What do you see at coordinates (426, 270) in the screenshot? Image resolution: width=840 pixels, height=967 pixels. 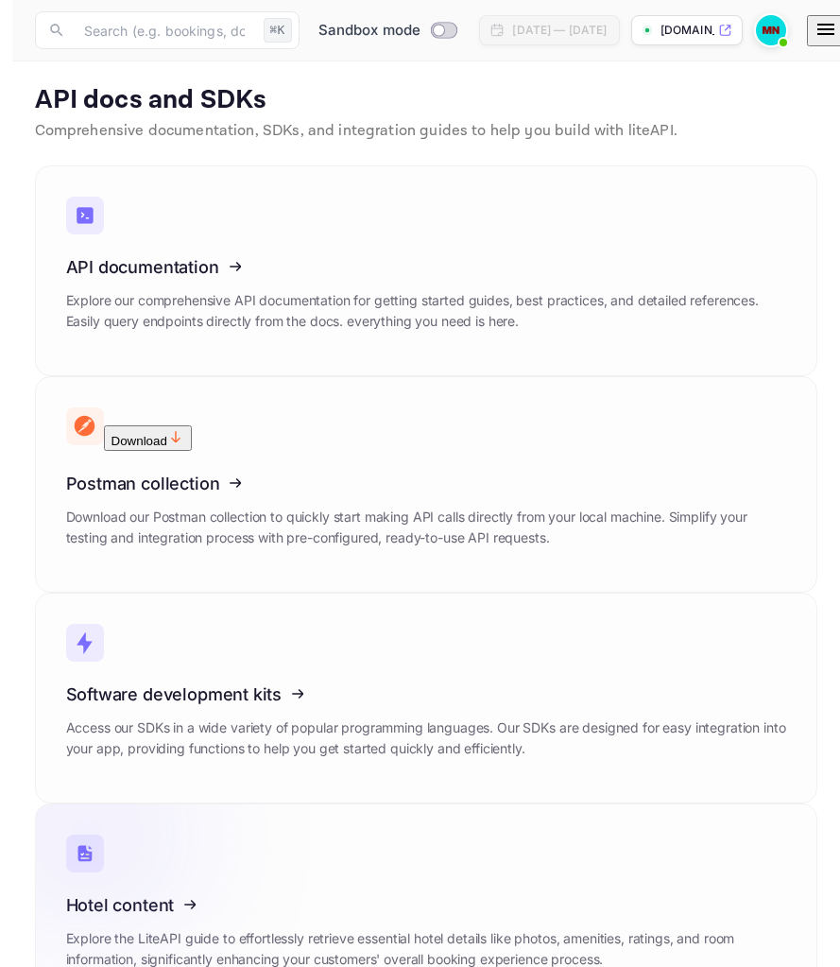 I see `a: API documentationExplore our comprehensive API documentation for getting started guides, best pra...` at bounding box center [426, 270].